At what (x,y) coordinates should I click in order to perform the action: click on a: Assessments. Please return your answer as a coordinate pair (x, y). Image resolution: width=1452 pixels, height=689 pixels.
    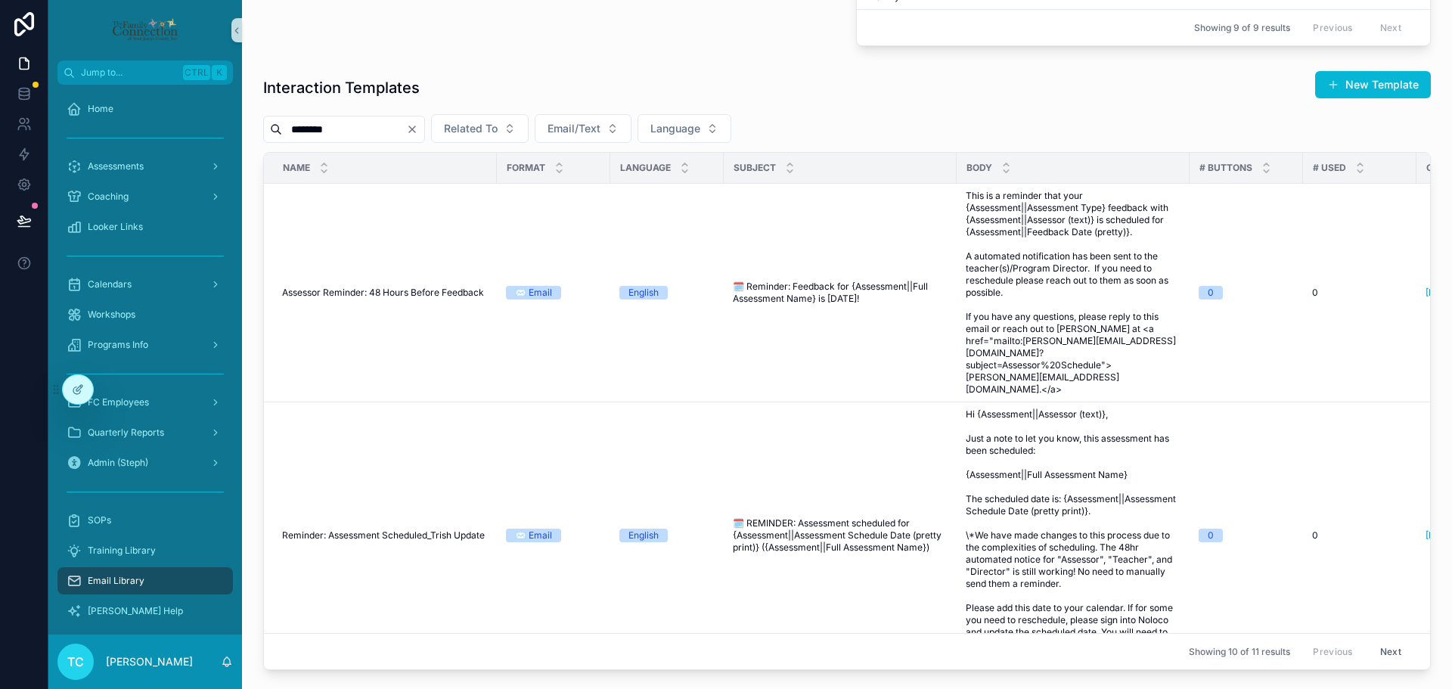
    Looking at the image, I should click on (145, 166).